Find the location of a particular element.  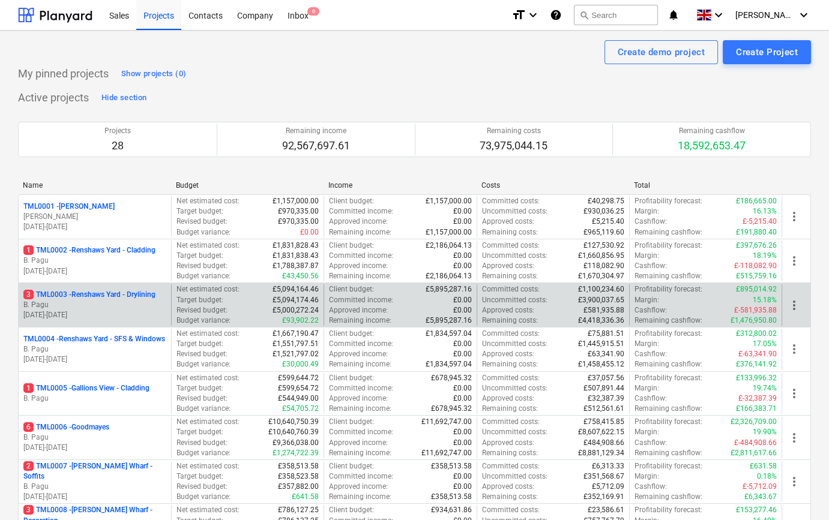

span: 1 is located at coordinates (28, 250).